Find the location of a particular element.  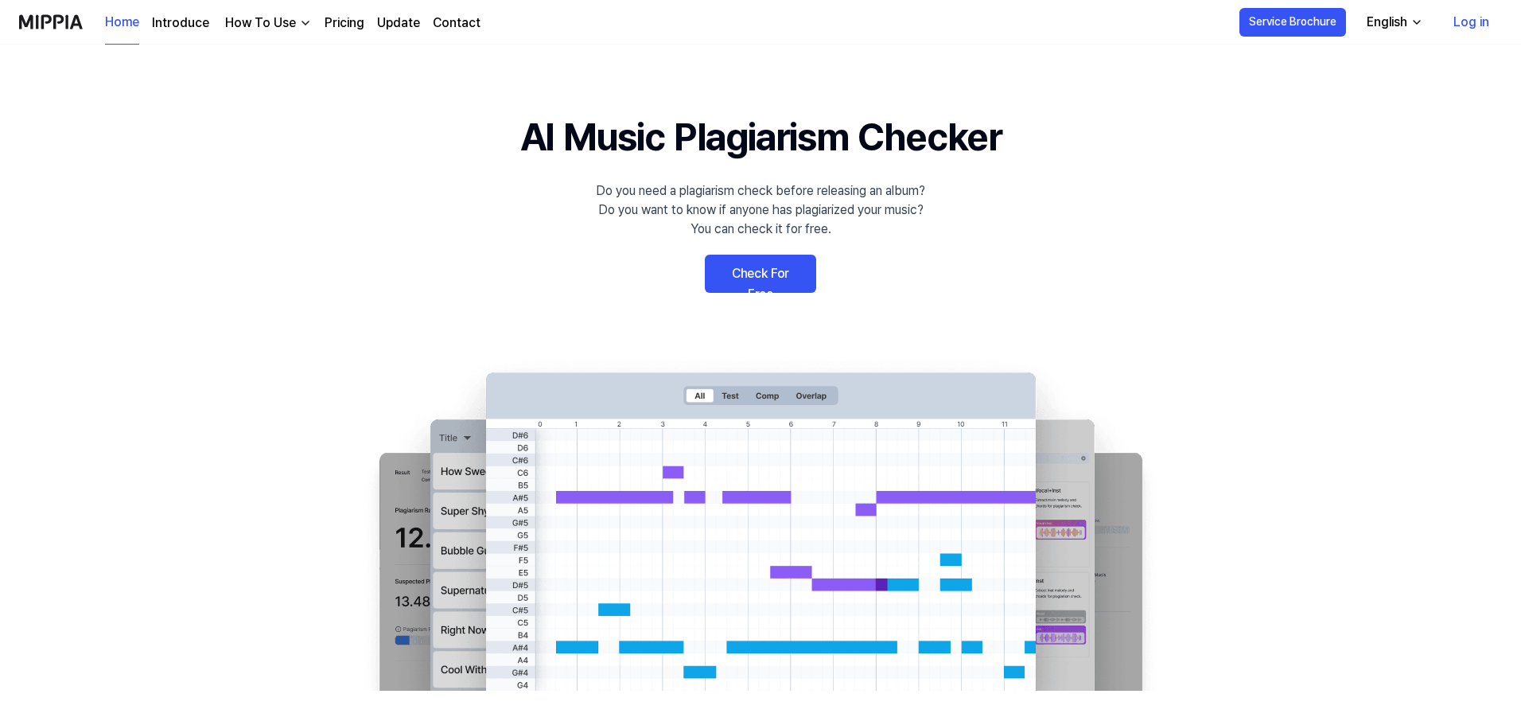

a: Update is located at coordinates (399, 23).